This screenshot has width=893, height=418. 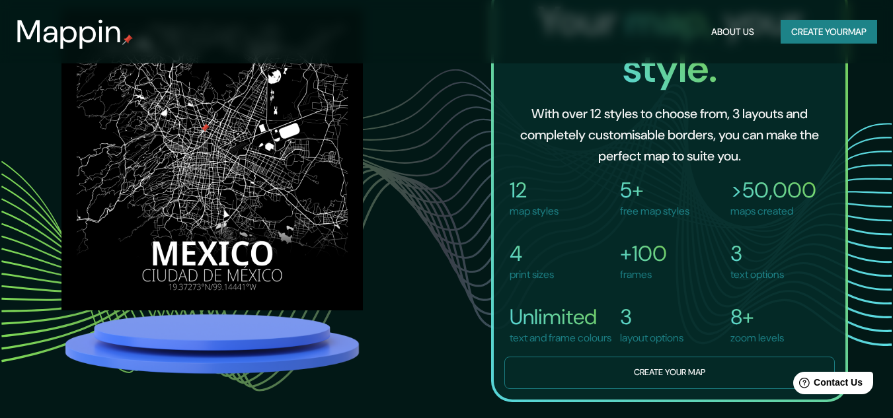 I want to click on p: frames, so click(x=643, y=275).